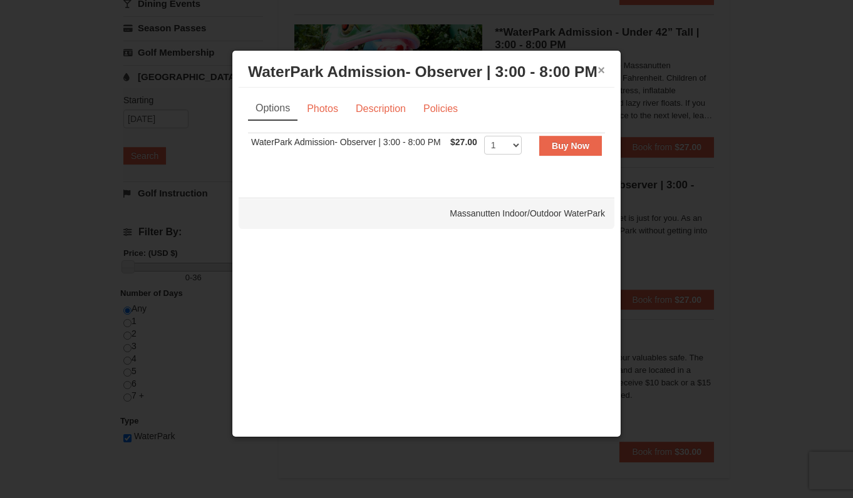 The width and height of the screenshot is (853, 498). What do you see at coordinates (347, 148) in the screenshot?
I see `td: WaterPark Admission- Observer | 3:00 - 8:00 PM` at bounding box center [347, 148].